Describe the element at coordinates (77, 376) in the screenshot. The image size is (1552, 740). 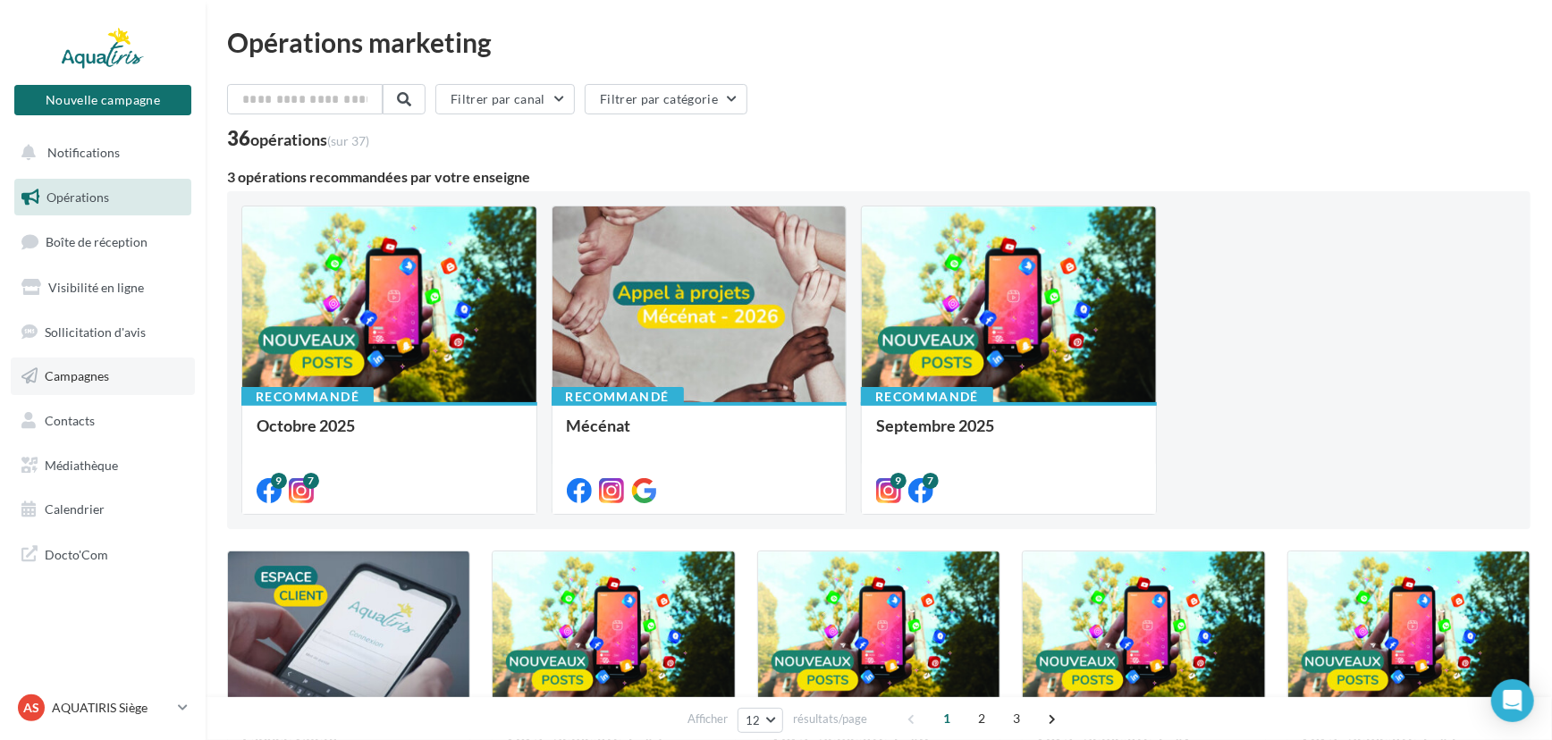
I see `span: Campagnes` at that location.